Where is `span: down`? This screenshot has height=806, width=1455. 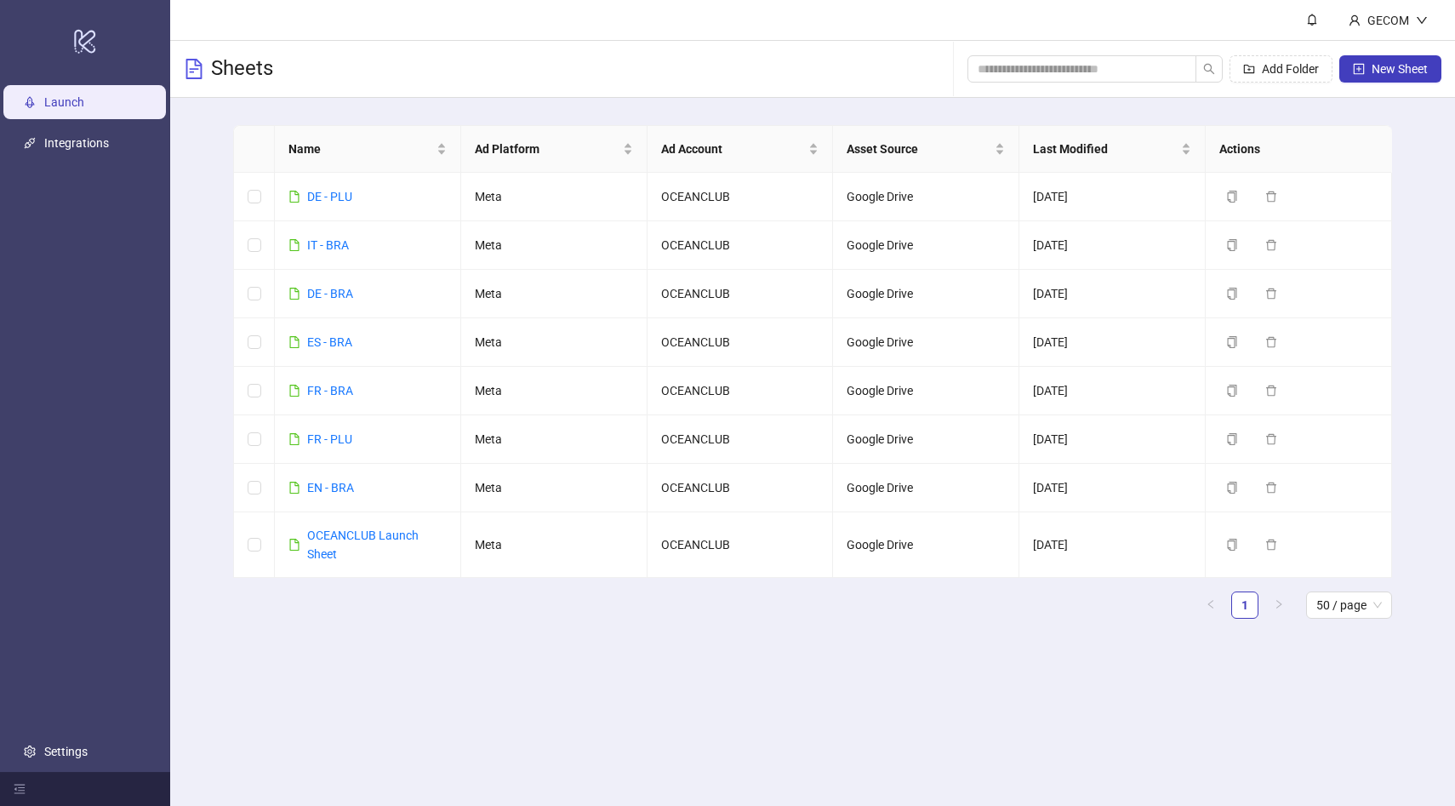
span: down is located at coordinates (1422, 20).